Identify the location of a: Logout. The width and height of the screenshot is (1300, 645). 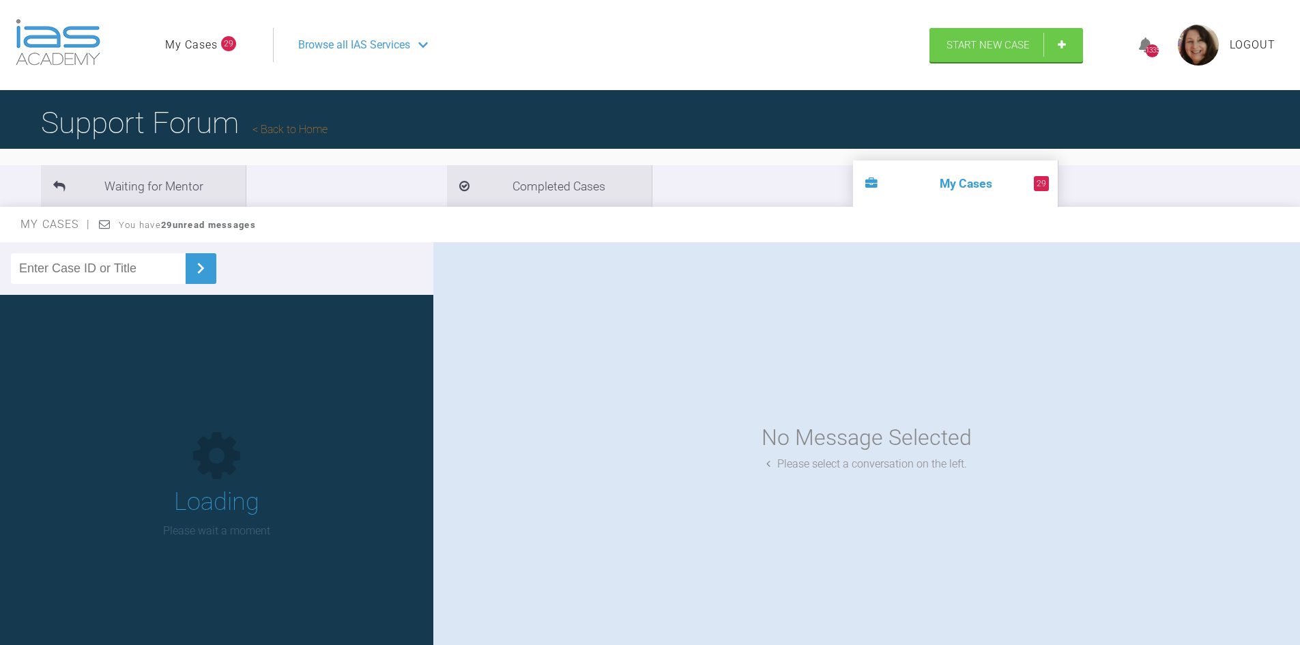
(1253, 45).